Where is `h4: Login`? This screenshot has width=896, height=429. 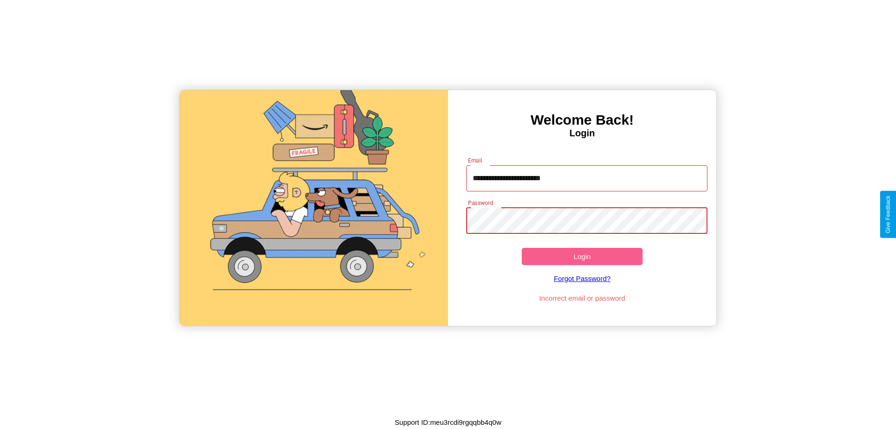
h4: Login is located at coordinates (582, 133).